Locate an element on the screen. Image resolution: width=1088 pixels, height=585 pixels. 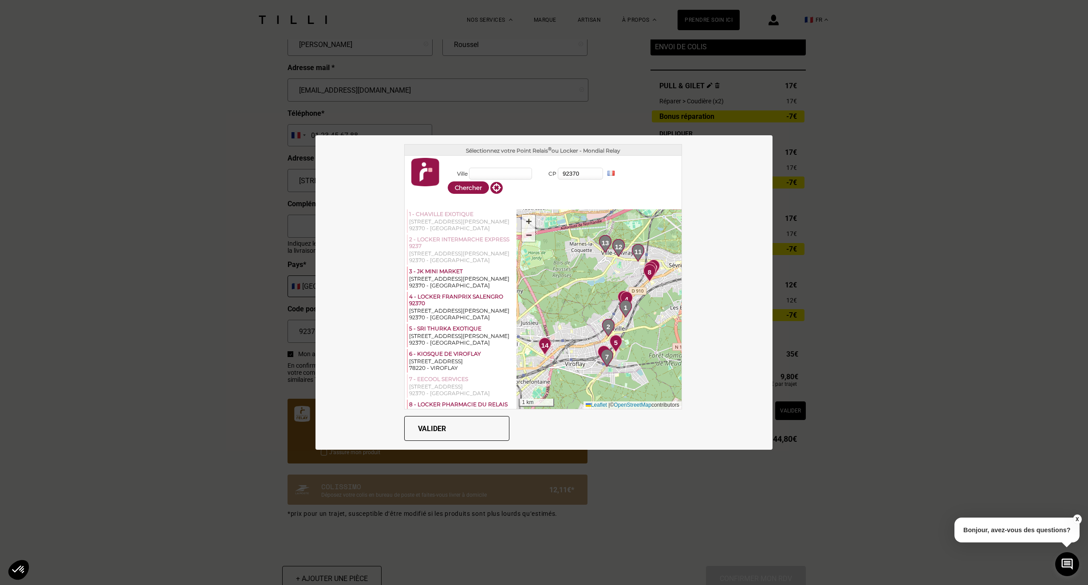
div: 1 km is located at coordinates (536, 403).